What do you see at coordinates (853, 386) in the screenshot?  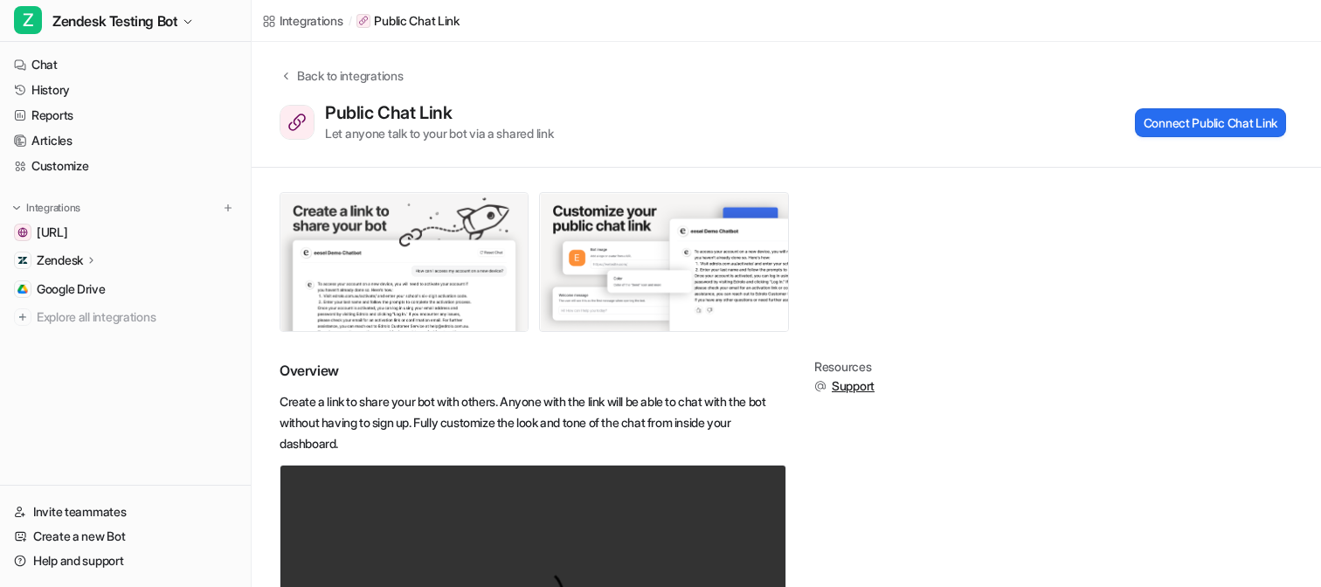 I see `span: Support` at bounding box center [853, 386].